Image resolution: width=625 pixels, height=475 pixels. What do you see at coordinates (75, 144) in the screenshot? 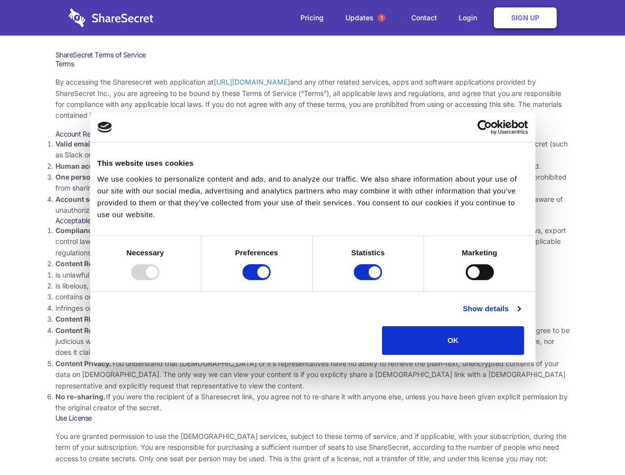
I see `strong: Valid email.` at bounding box center [75, 144].